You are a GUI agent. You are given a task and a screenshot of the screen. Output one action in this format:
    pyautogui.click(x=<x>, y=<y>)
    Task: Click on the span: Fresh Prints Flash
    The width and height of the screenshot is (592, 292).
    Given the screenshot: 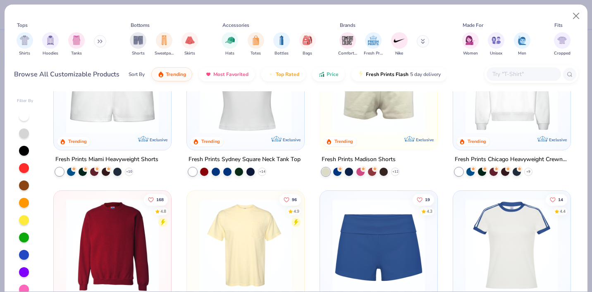 What is the action you would take?
    pyautogui.click(x=387, y=74)
    